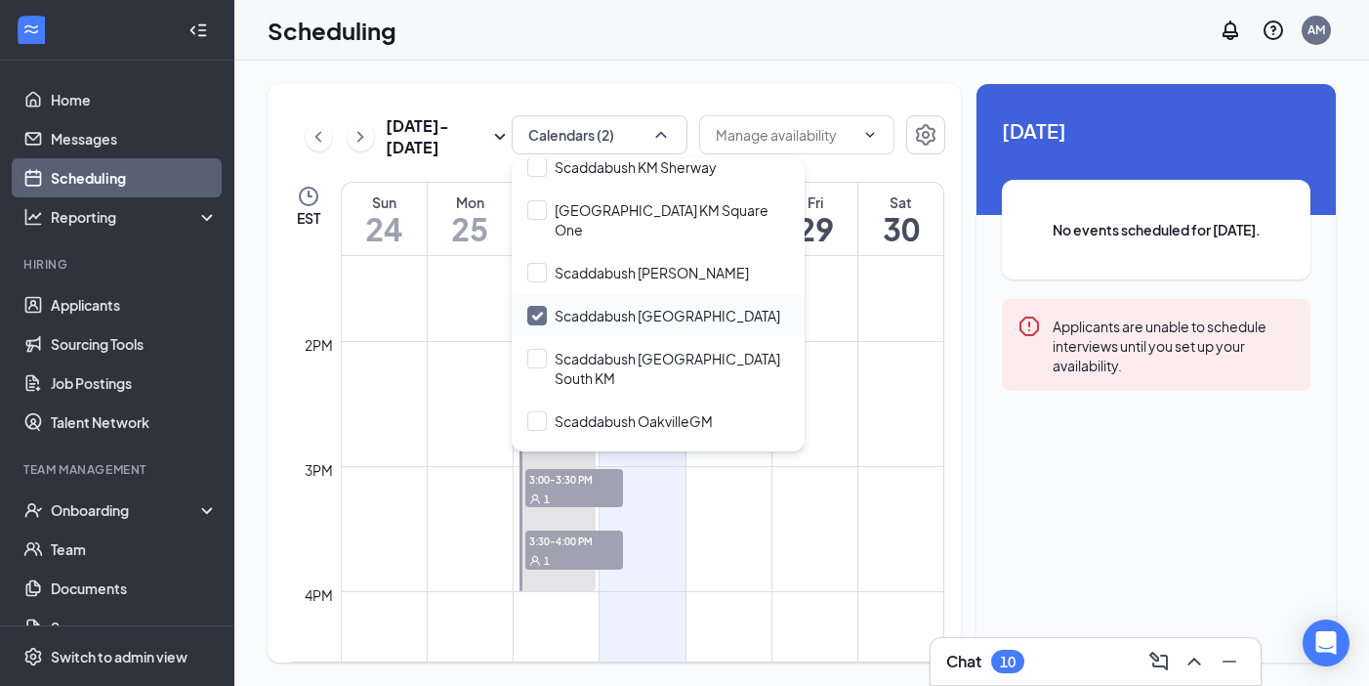 This screenshot has width=1369, height=686. What do you see at coordinates (318, 595) in the screenshot?
I see `div: 4pm` at bounding box center [318, 595].